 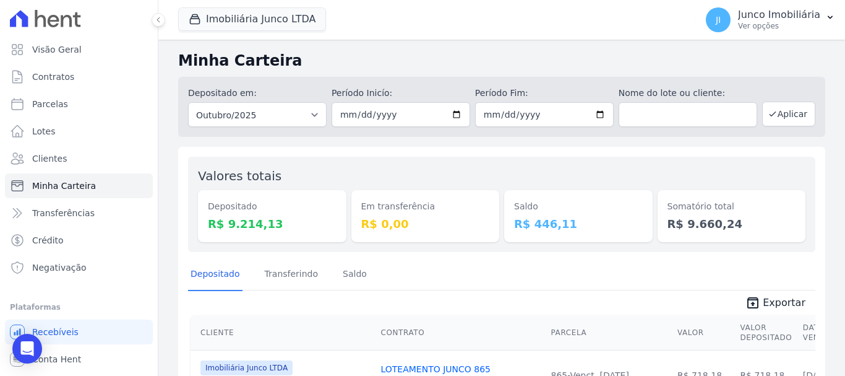 What do you see at coordinates (59, 267) in the screenshot?
I see `span: Negativação` at bounding box center [59, 267].